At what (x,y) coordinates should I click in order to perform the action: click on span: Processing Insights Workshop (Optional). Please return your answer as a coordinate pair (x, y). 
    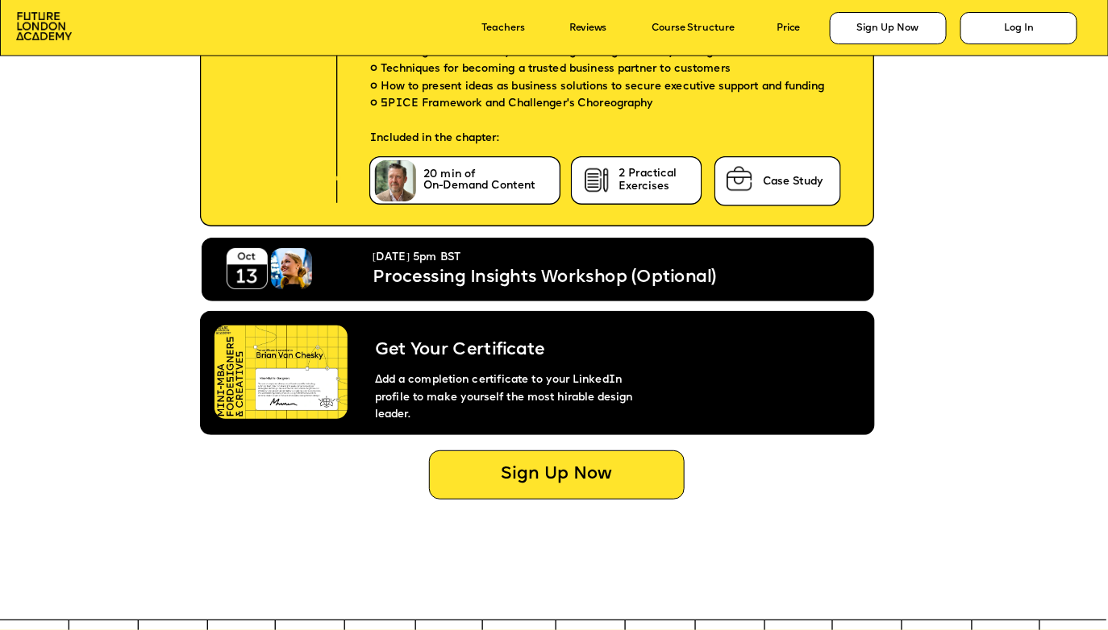
    Looking at the image, I should click on (544, 277).